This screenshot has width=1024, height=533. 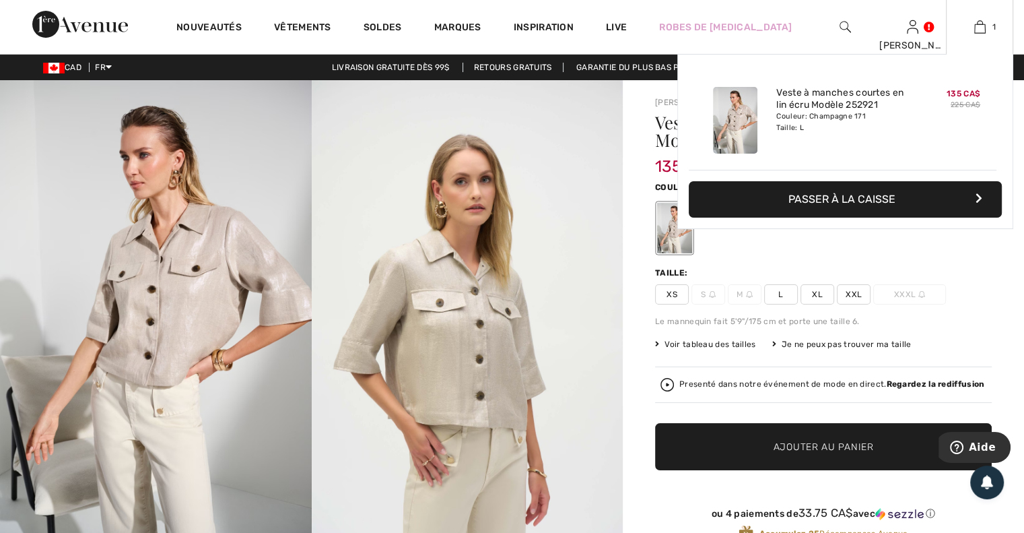 What do you see at coordinates (302, 28) in the screenshot?
I see `a: Vêtements` at bounding box center [302, 28].